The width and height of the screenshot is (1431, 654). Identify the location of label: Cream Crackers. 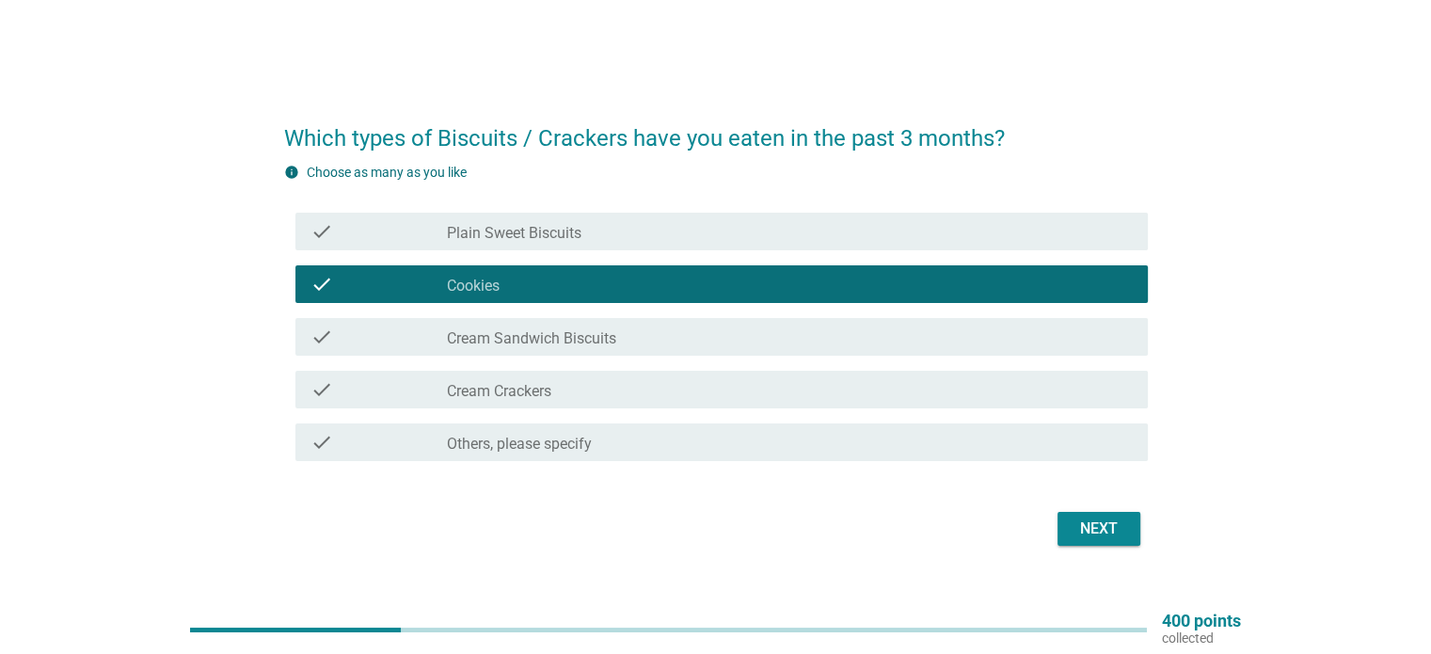
(499, 391).